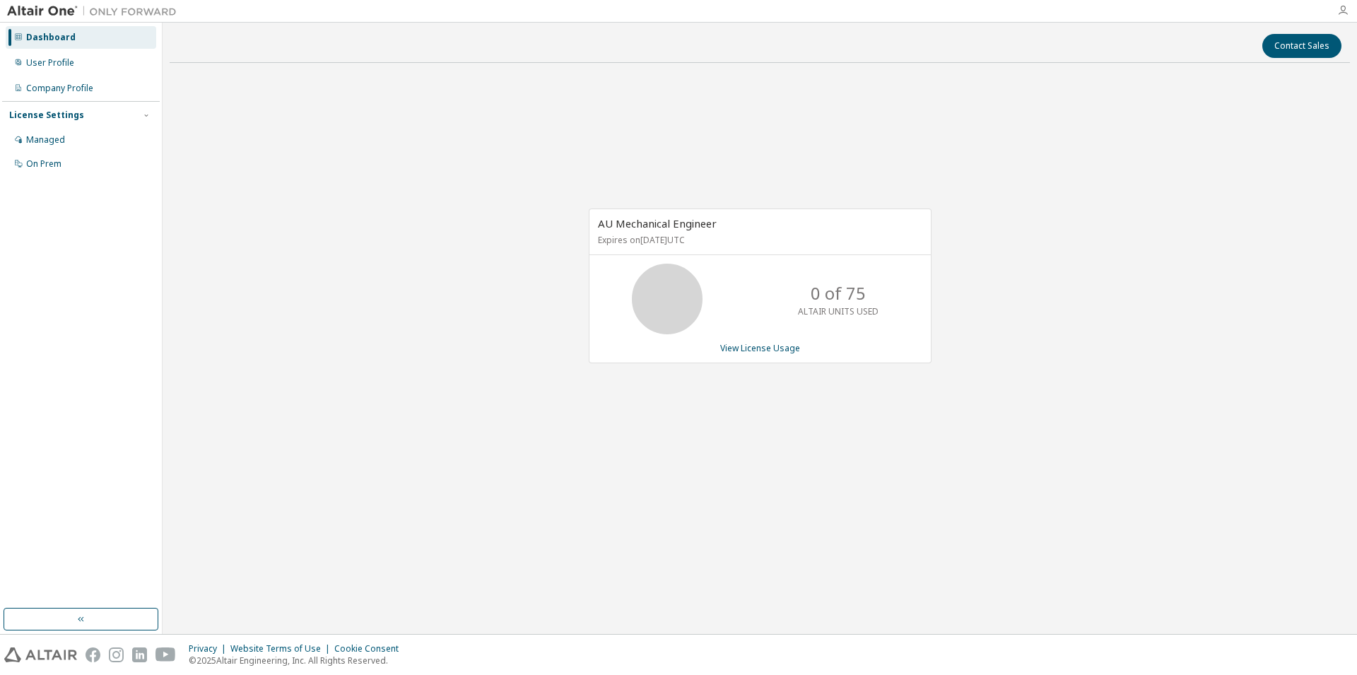  What do you see at coordinates (1302, 46) in the screenshot?
I see `button: Contact Sales` at bounding box center [1302, 46].